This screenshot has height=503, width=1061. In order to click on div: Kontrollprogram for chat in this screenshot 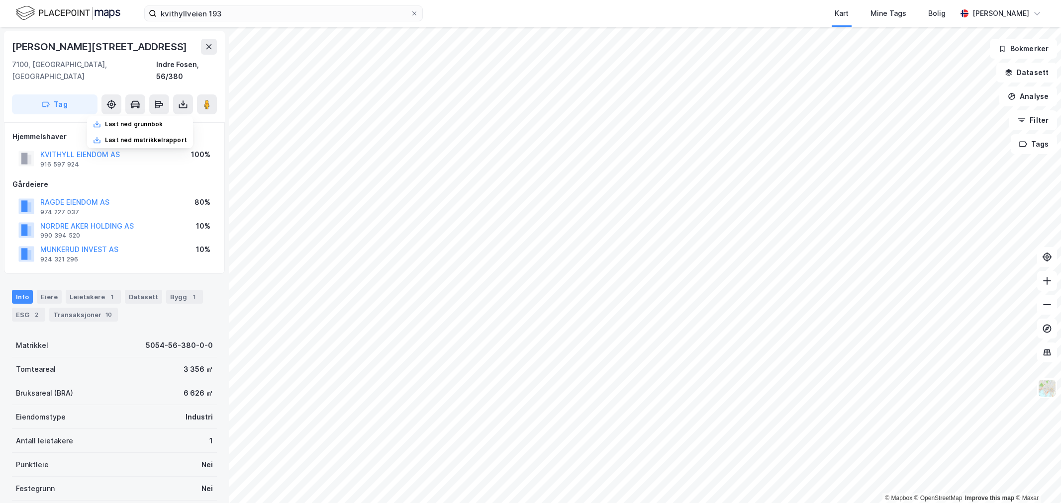, I will do `click(1036, 480)`.